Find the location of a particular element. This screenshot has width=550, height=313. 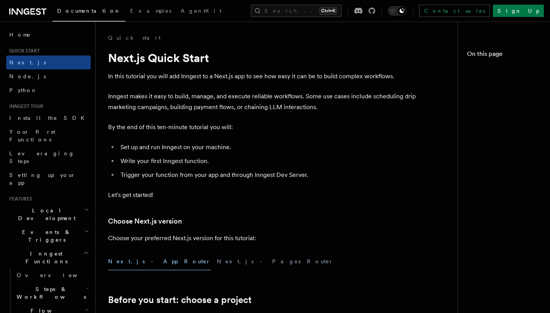

span: Documentation is located at coordinates (89, 11).